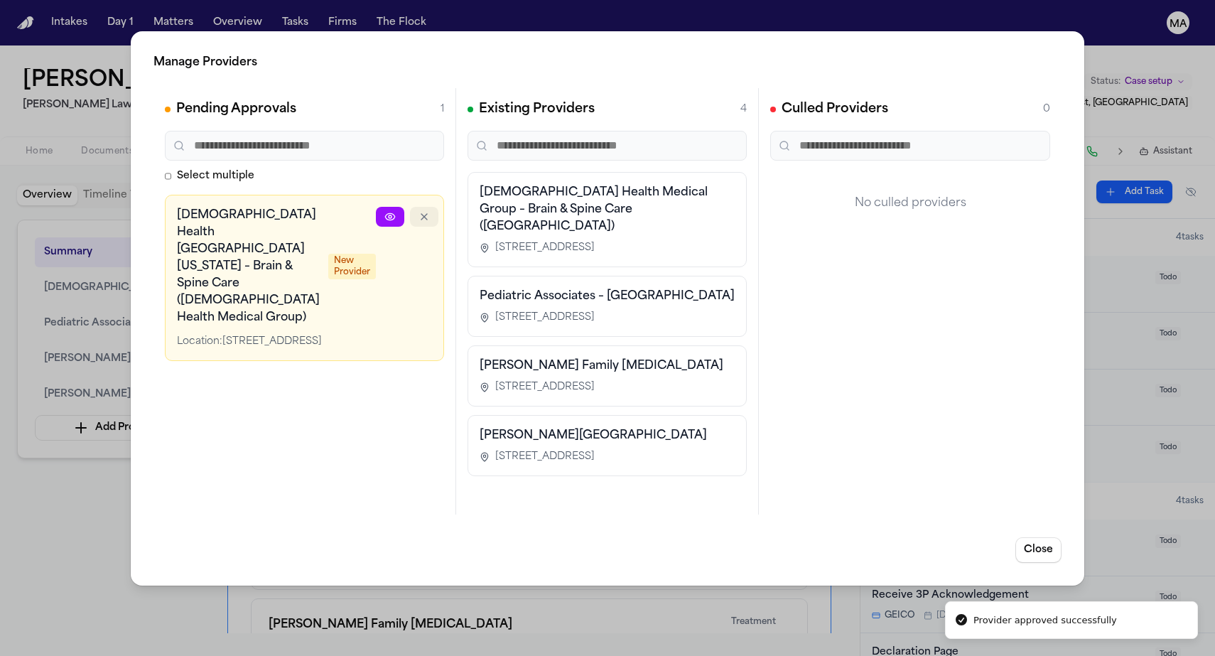 The width and height of the screenshot is (1215, 656). Describe the element at coordinates (1047, 109) in the screenshot. I see `span: 0` at that location.